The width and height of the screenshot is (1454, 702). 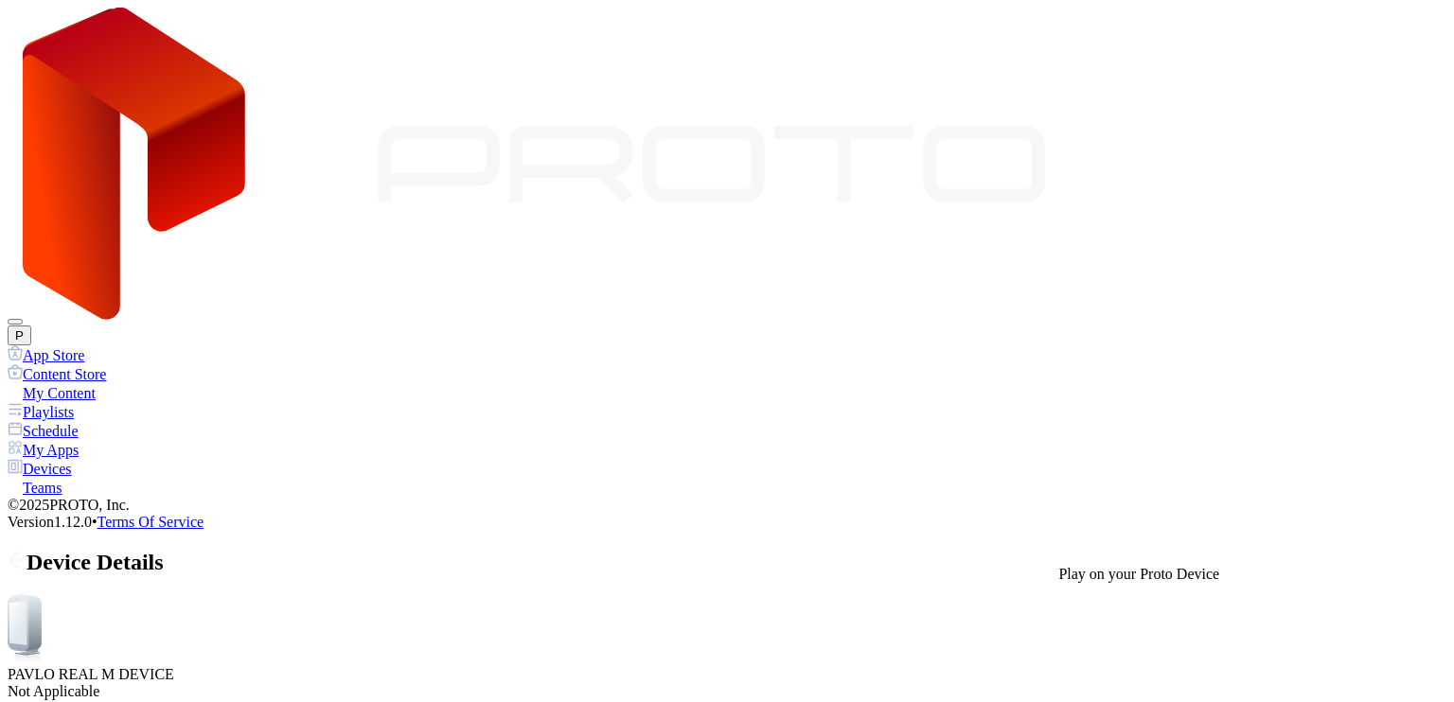 I want to click on a: Schedule, so click(x=727, y=431).